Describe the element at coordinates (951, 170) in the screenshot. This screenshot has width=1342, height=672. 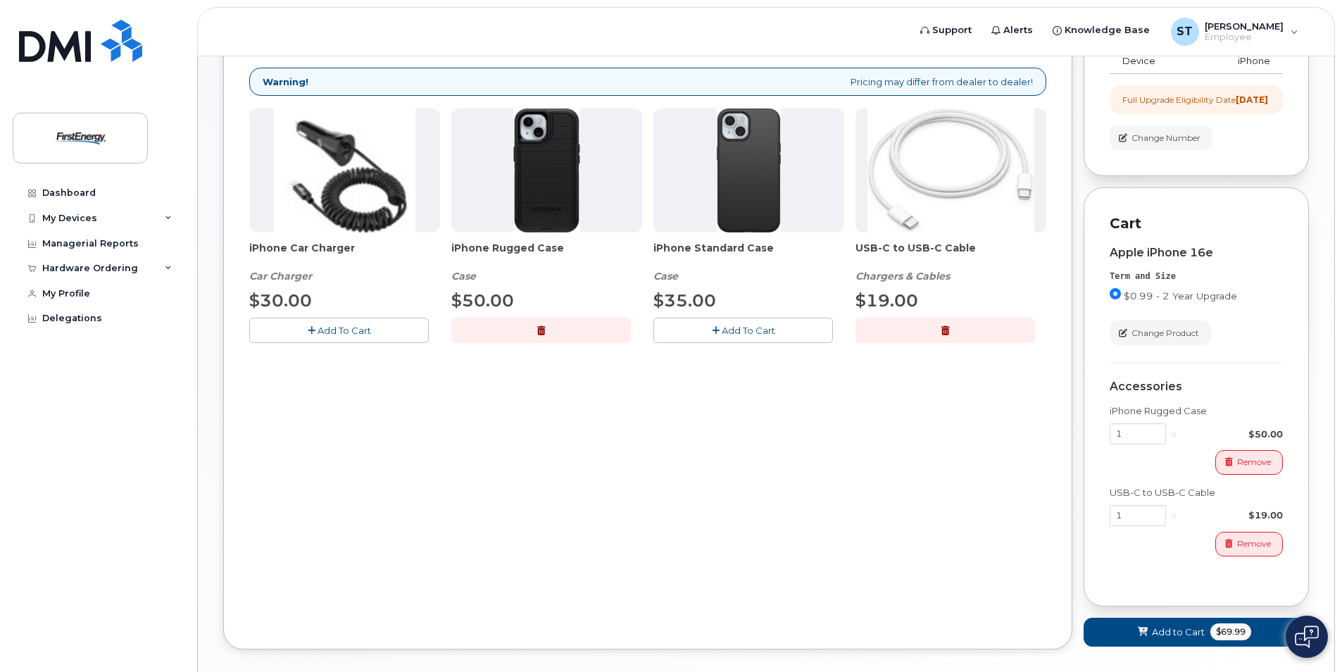
I see `img: USB-C.jpg` at that location.